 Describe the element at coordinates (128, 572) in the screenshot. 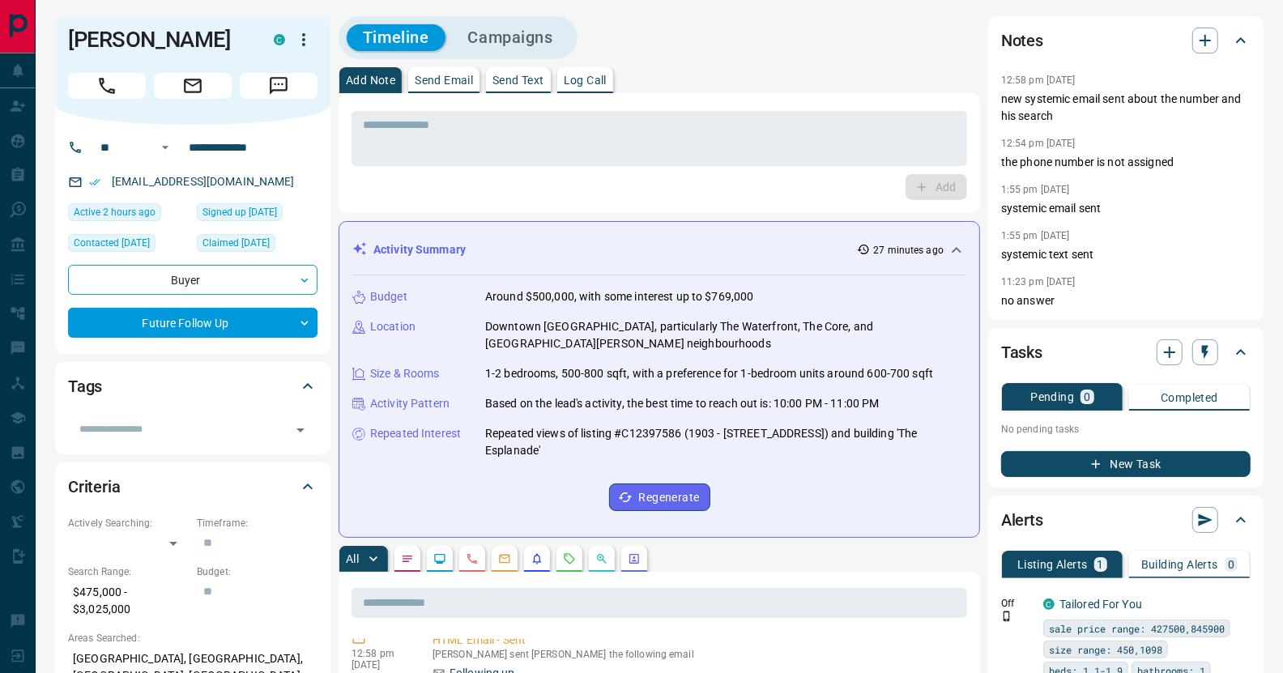

I see `p: Search Range:` at that location.